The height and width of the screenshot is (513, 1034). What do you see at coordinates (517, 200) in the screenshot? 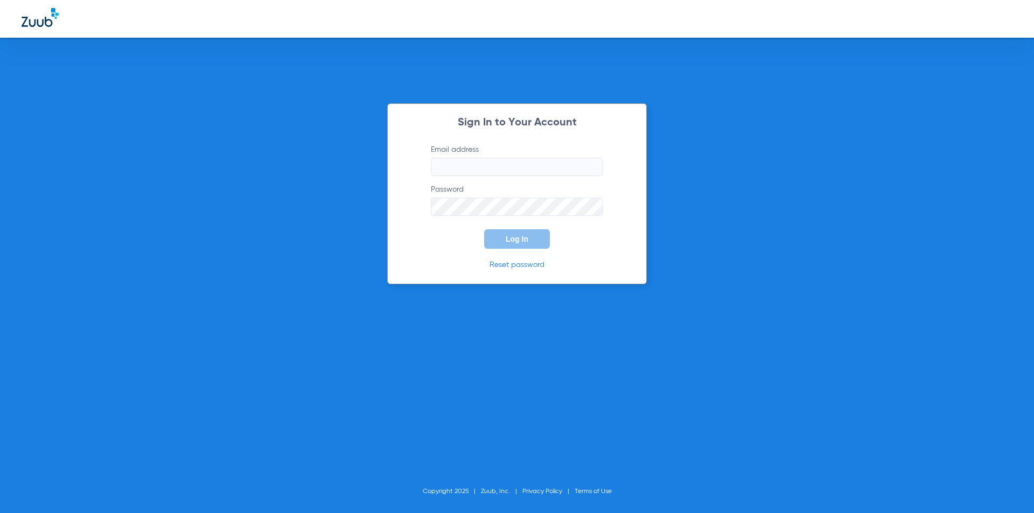
I see `label: Password` at bounding box center [517, 200].